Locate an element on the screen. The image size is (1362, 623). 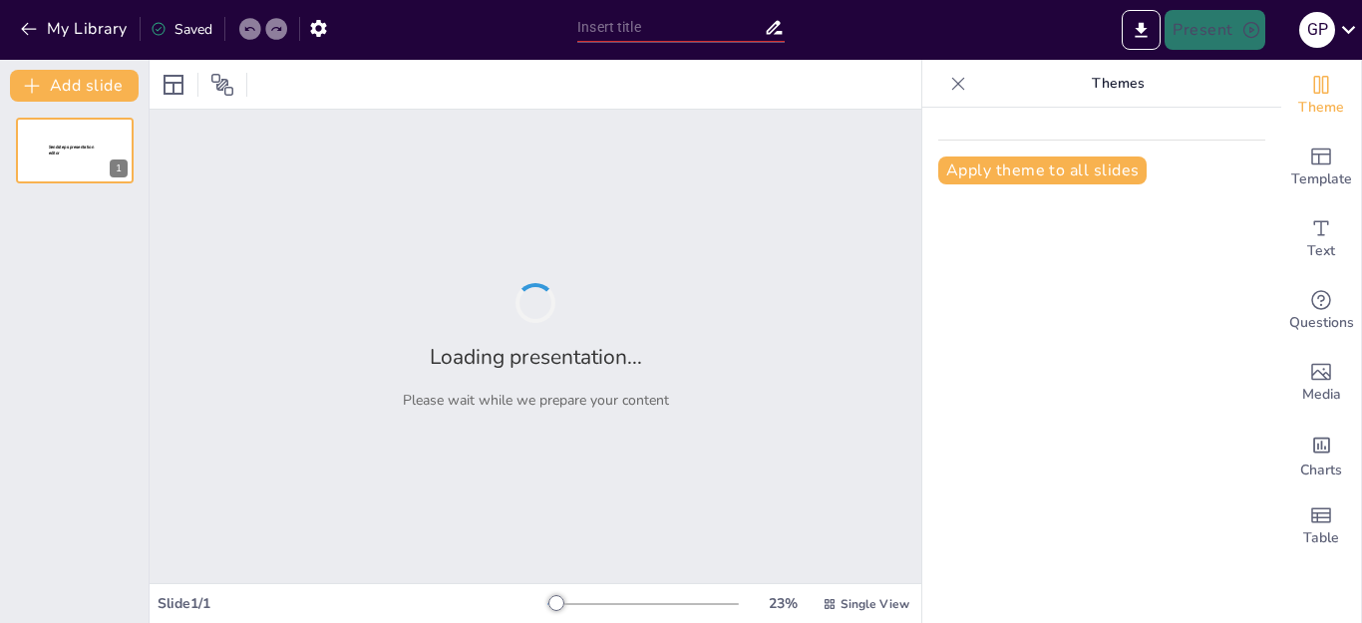
div: G P is located at coordinates (1317, 30).